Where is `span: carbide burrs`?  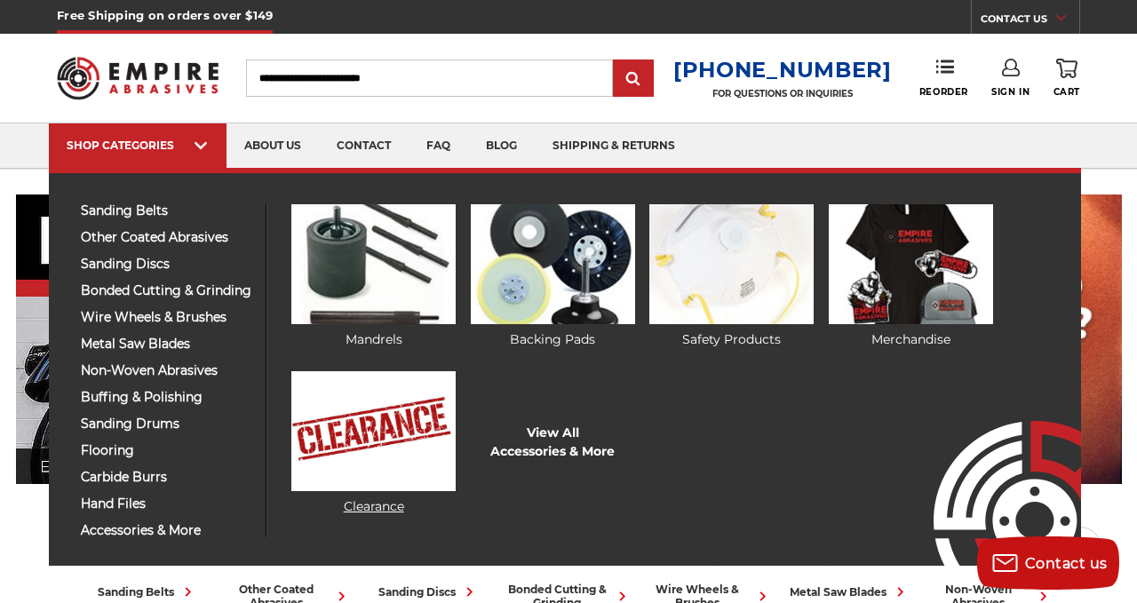 span: carbide burrs is located at coordinates (166, 477).